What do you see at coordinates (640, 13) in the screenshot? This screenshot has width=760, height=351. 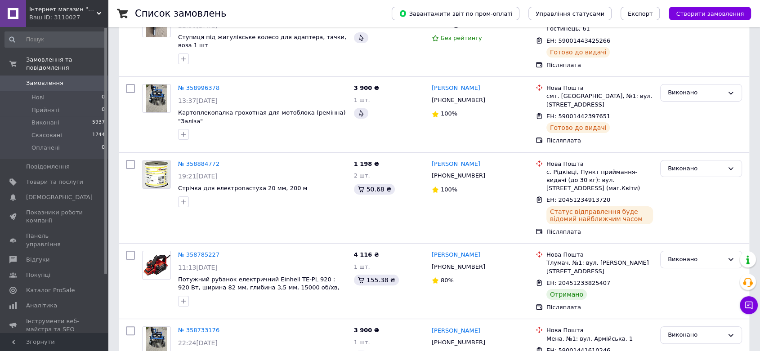 I see `span: Експорт` at bounding box center [640, 13].